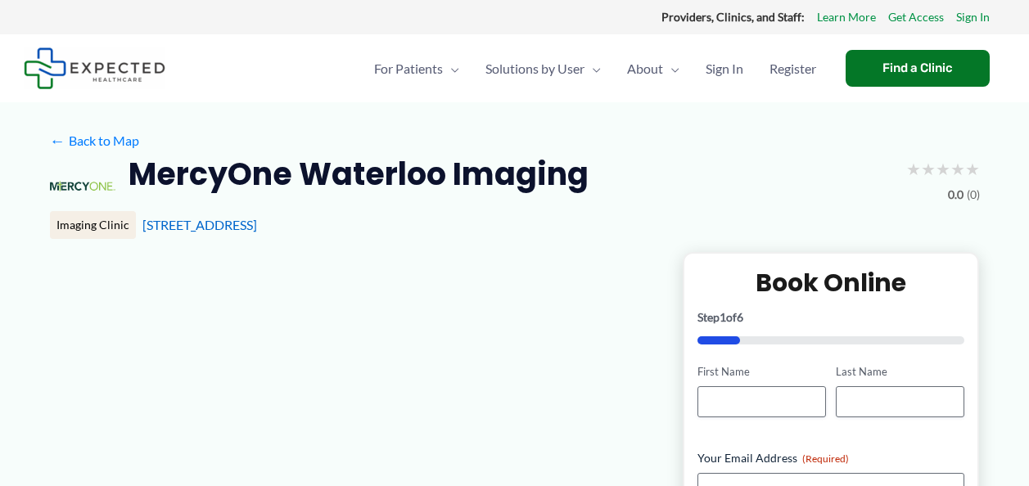 The image size is (1029, 486). What do you see at coordinates (918, 68) in the screenshot?
I see `div: Find a Clinic` at bounding box center [918, 68].